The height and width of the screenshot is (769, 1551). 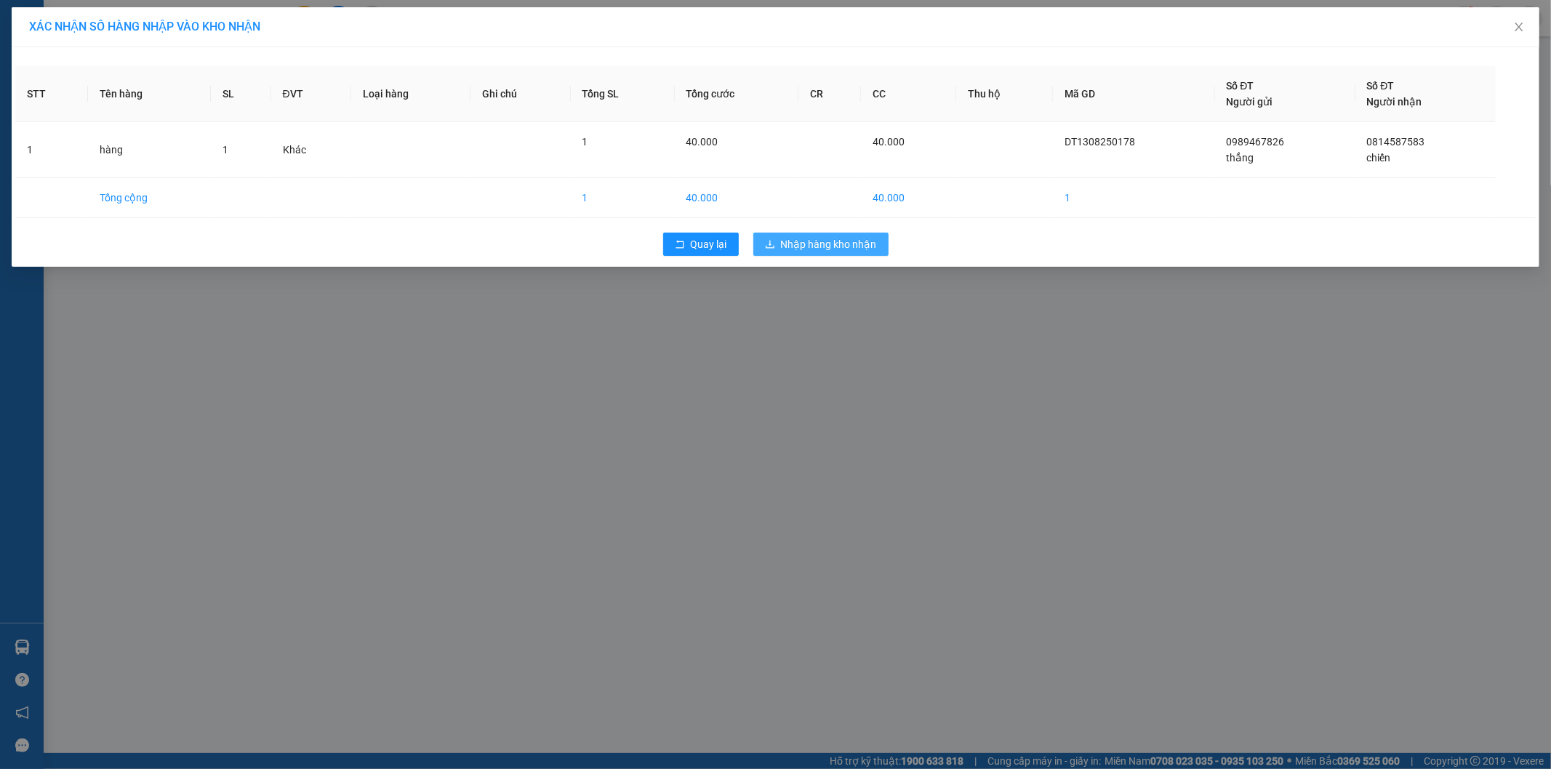 I want to click on span: close, so click(x=1519, y=27).